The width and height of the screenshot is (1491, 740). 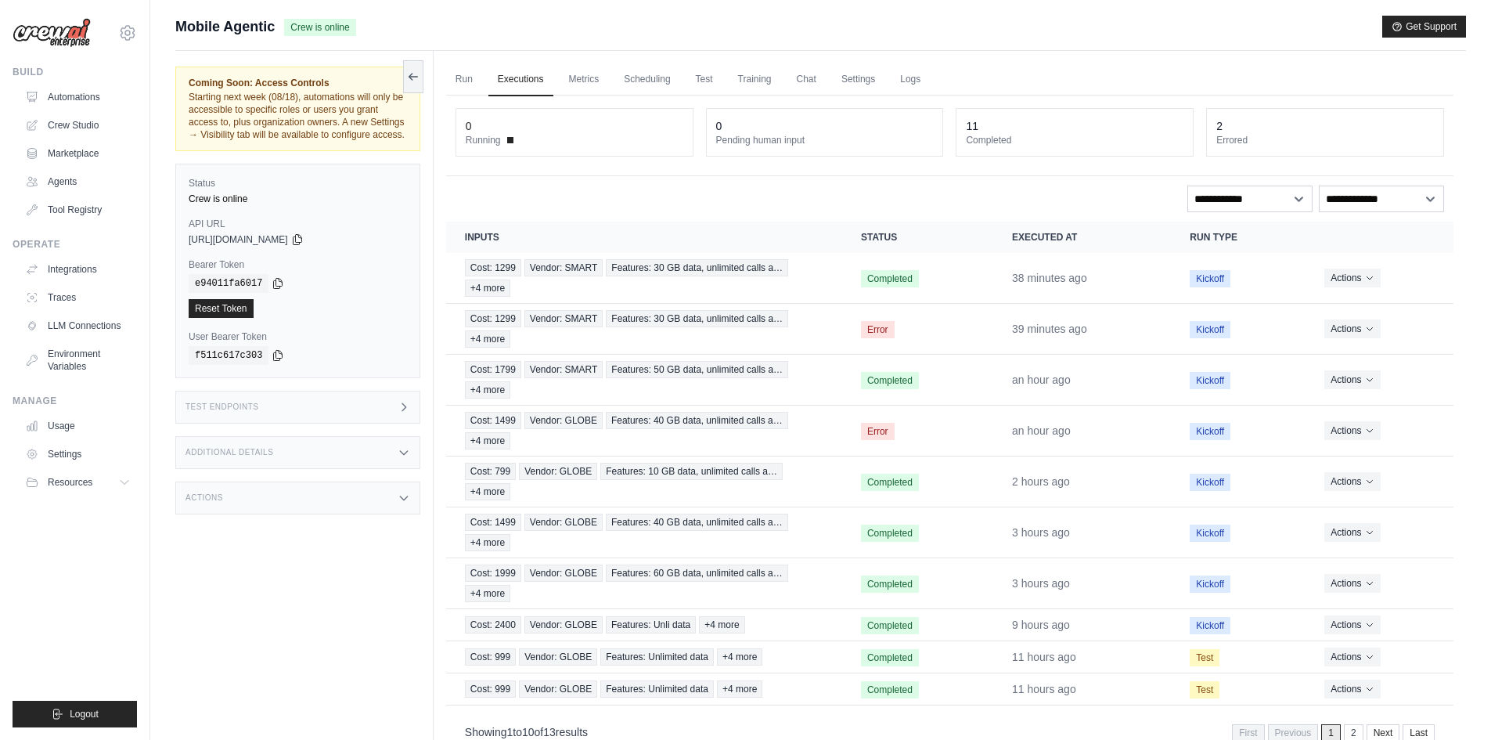 I want to click on label: User Bearer Token, so click(x=297, y=337).